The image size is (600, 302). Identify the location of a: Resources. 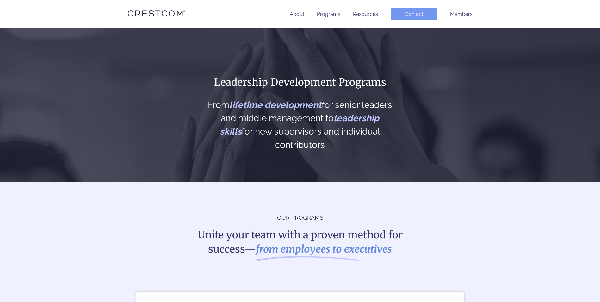
(365, 14).